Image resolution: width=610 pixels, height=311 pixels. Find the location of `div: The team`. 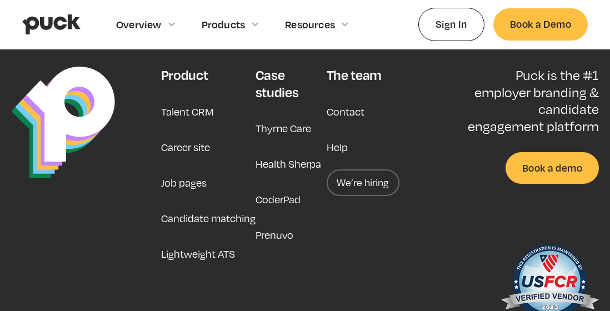

div: The team is located at coordinates (354, 75).